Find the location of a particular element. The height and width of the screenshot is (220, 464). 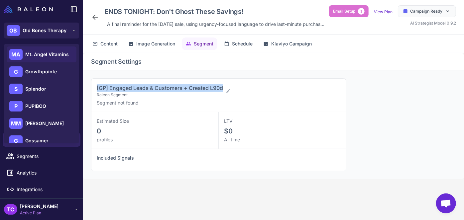

span: 0 is located at coordinates (99, 131).